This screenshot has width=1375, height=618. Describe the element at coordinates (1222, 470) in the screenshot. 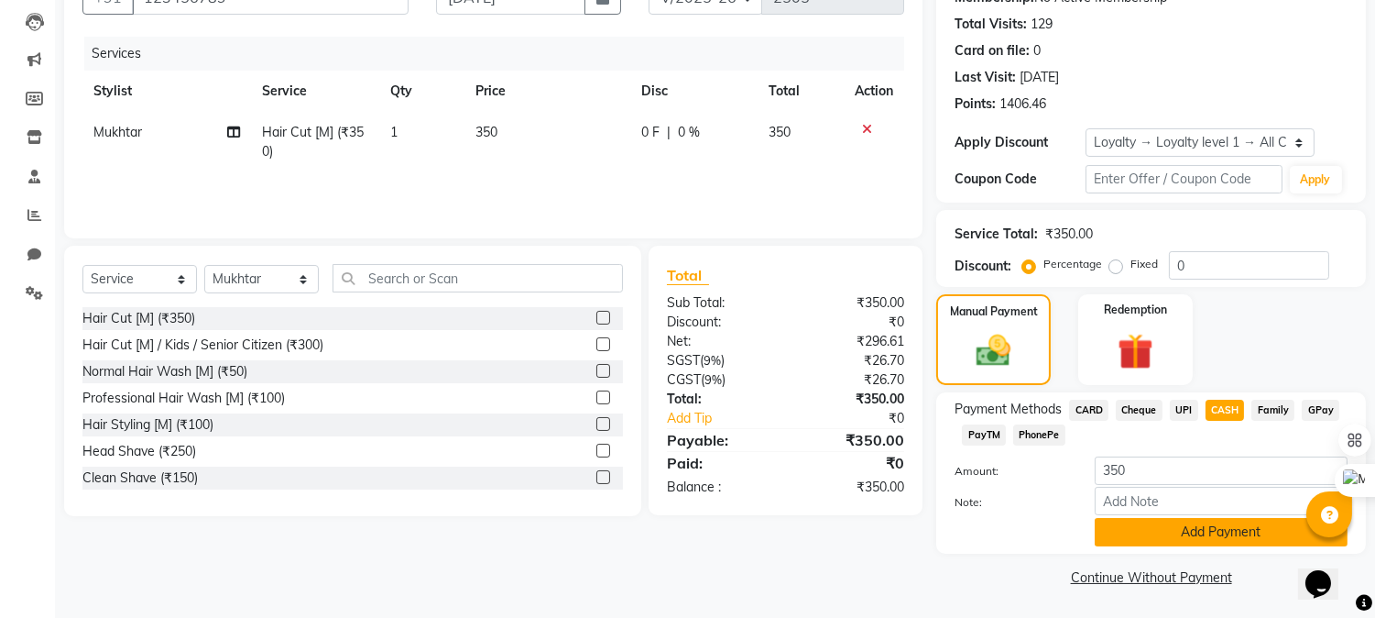

I see `input: Amount` at that location.